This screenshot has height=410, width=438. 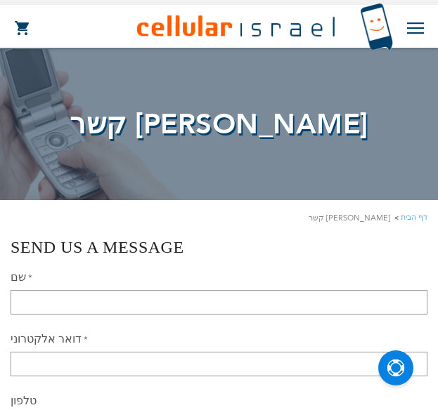 I want to click on input: דואר אלקטרוני, so click(x=219, y=364).